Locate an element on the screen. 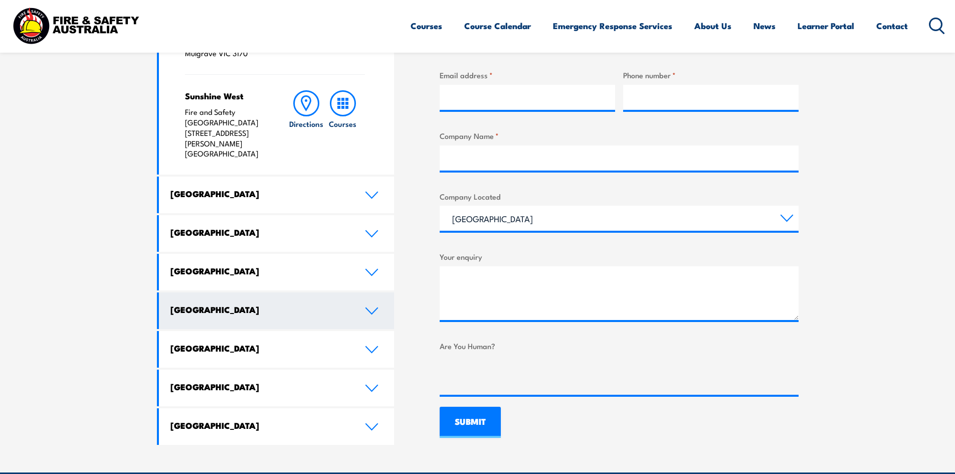 This screenshot has width=955, height=474. input: SUBMIT is located at coordinates (470, 422).